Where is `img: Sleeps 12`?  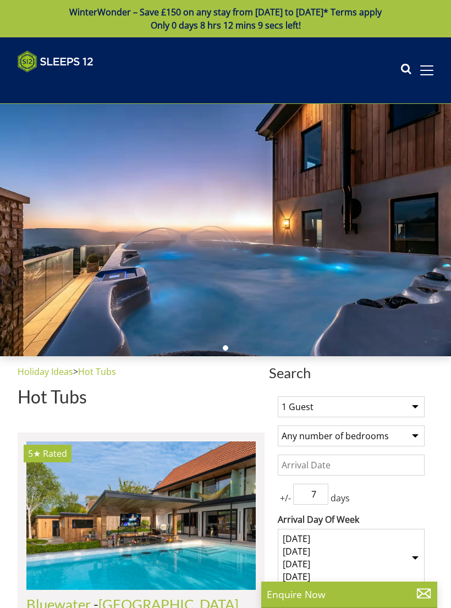 img: Sleeps 12 is located at coordinates (55, 62).